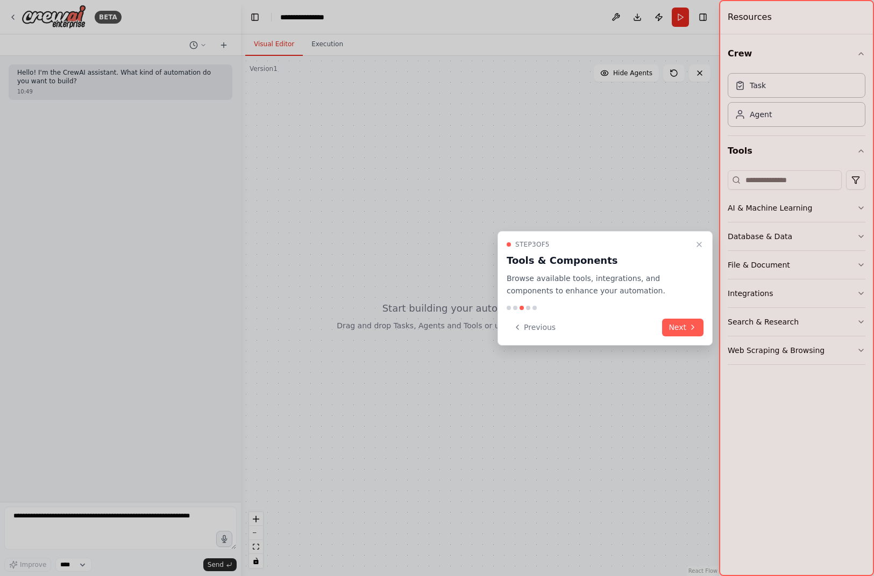  What do you see at coordinates (598, 261) in the screenshot?
I see `h3: Tools & Components` at bounding box center [598, 261].